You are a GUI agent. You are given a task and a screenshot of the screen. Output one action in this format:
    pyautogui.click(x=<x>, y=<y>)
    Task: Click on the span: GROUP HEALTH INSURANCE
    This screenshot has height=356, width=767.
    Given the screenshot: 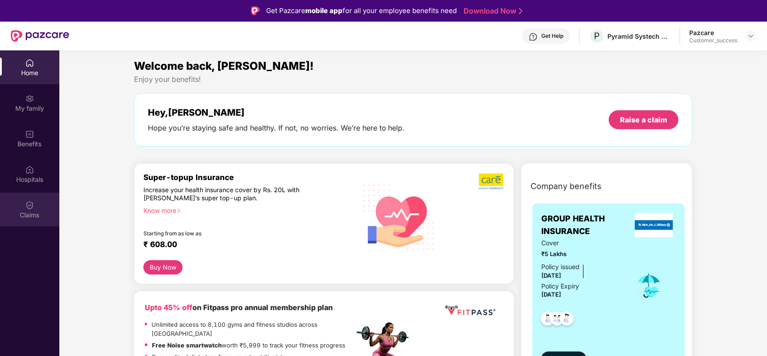 What is the action you would take?
    pyautogui.click(x=587, y=225)
    